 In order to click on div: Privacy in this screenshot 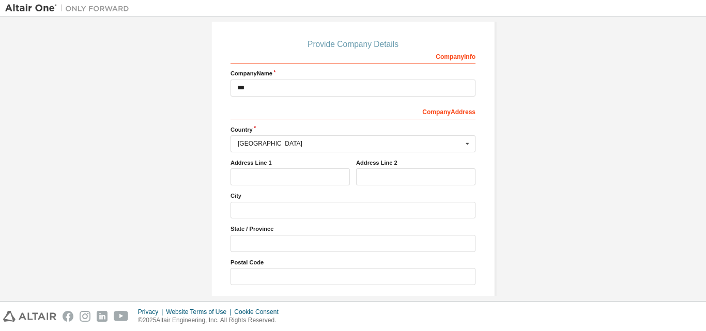, I will do `click(152, 312)`.